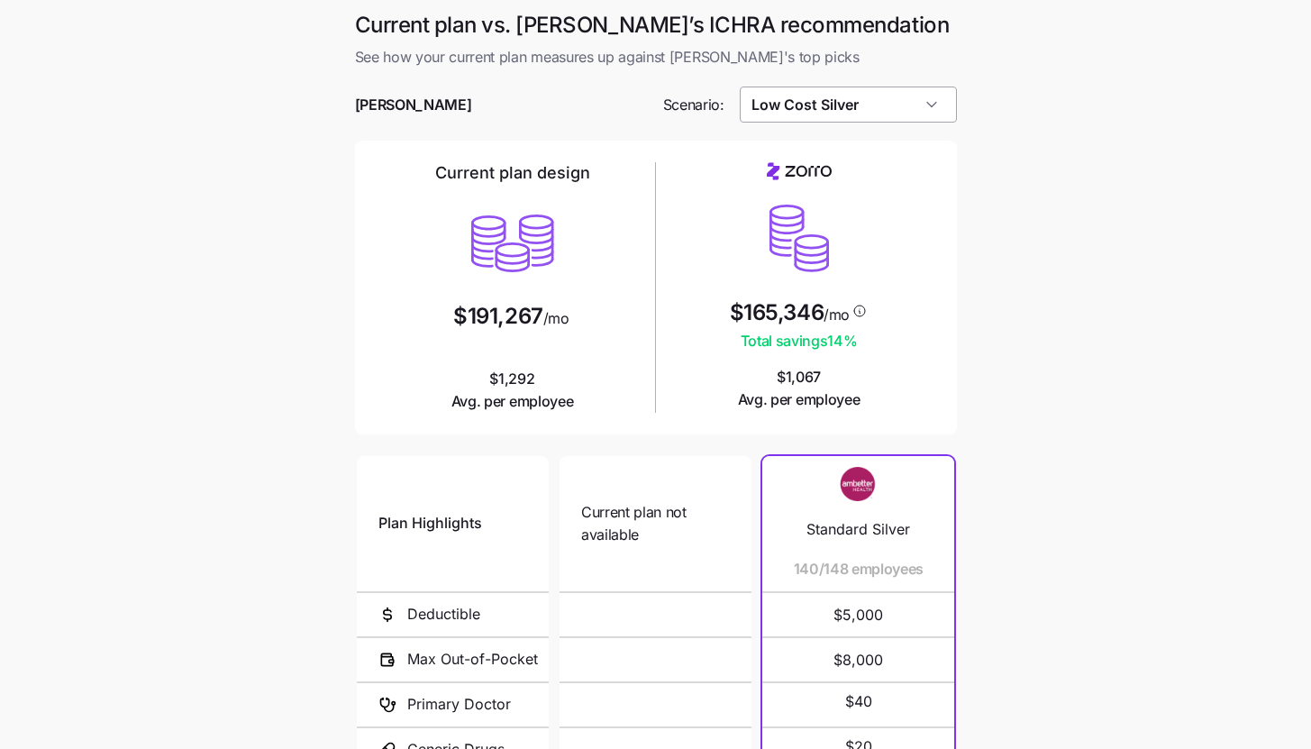  I want to click on span: Deductible, so click(443, 614).